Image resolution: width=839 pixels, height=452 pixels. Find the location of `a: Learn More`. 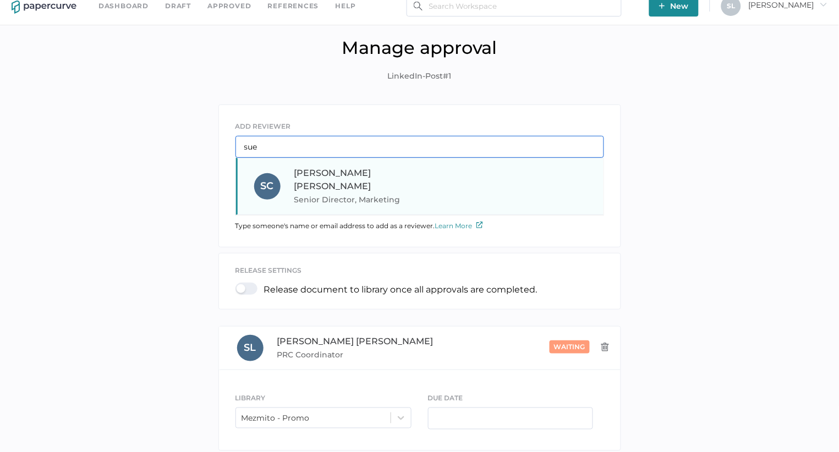

a: Learn More is located at coordinates (459, 225).